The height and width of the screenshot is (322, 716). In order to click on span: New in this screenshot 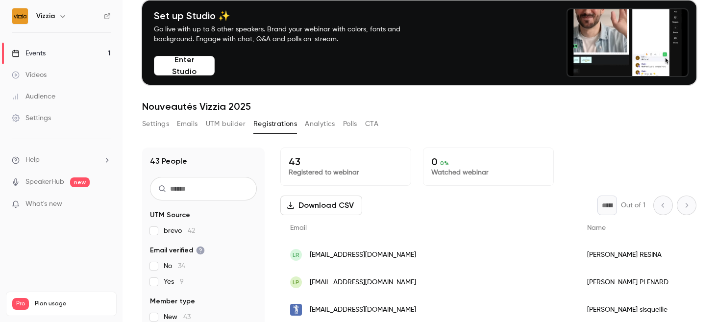, I will do `click(177, 317)`.